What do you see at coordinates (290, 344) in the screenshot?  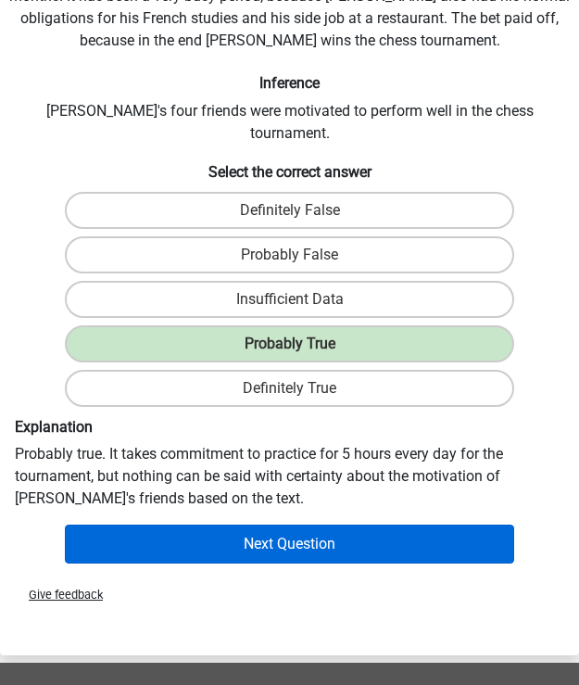 I see `label: Probably True` at bounding box center [290, 344].